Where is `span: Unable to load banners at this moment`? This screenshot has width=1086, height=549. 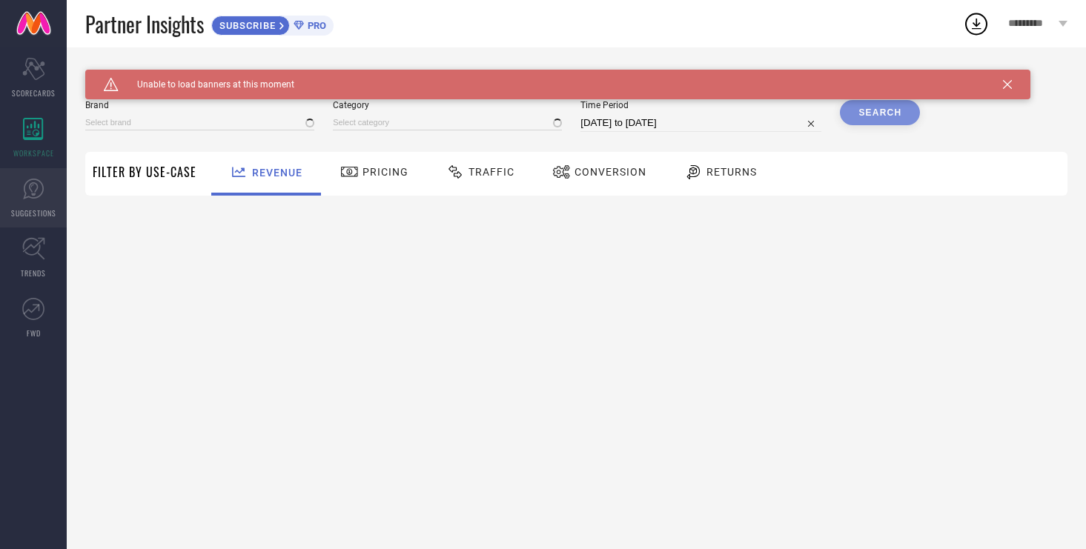 span: Unable to load banners at this moment is located at coordinates (206, 85).